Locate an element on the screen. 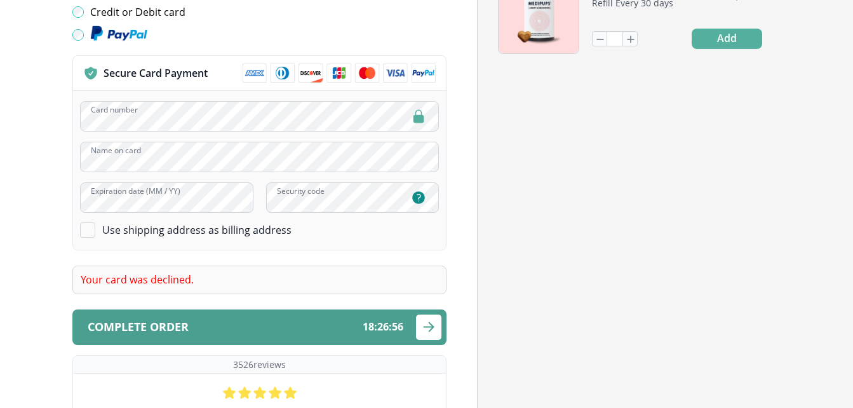 This screenshot has height=408, width=853. img: Paypal is located at coordinates (119, 34).